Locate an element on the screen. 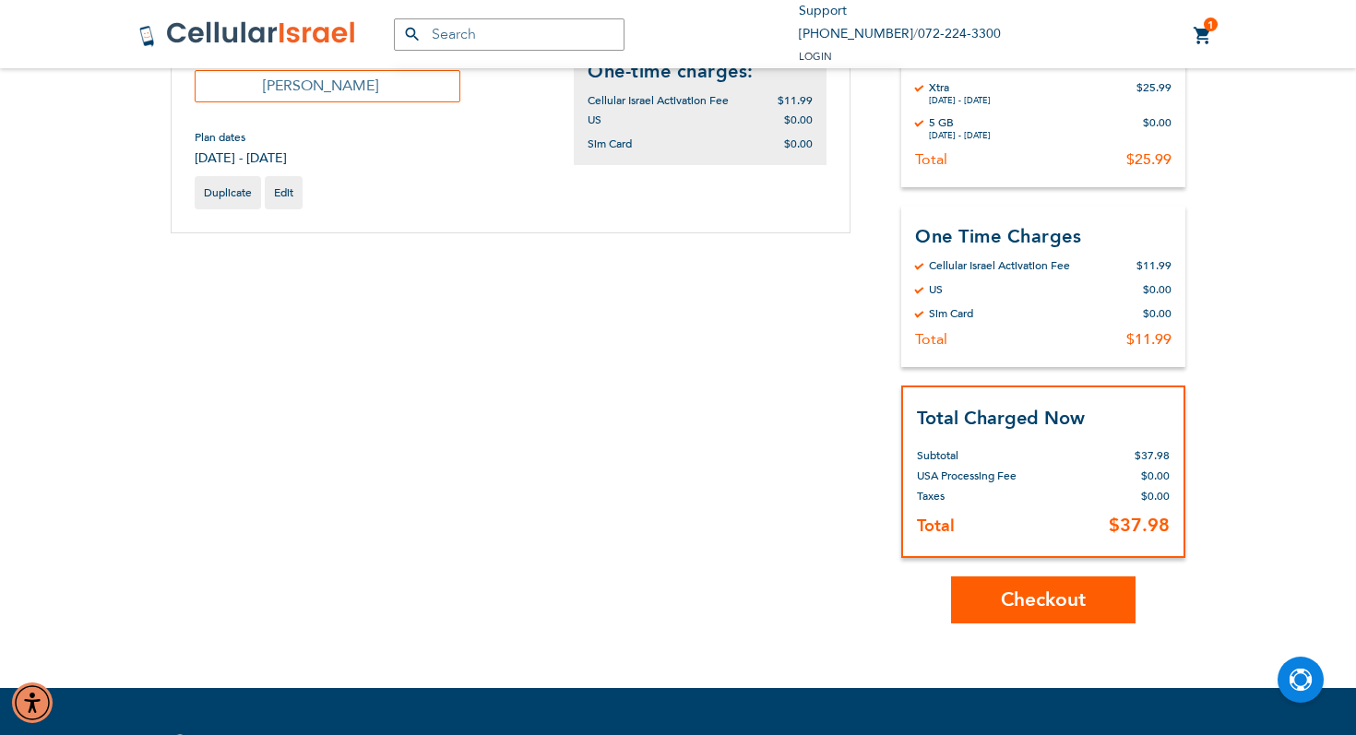  a: Edit is located at coordinates (283, 193).